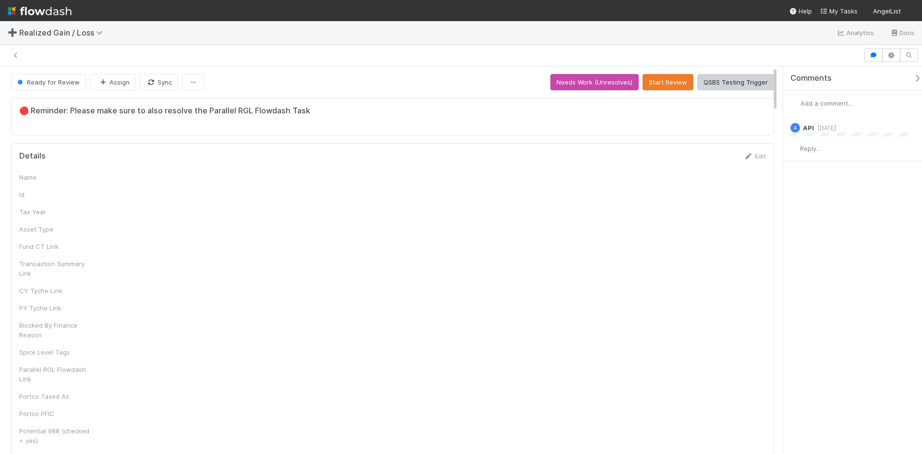 This screenshot has width=922, height=454. I want to click on div: Id, so click(55, 195).